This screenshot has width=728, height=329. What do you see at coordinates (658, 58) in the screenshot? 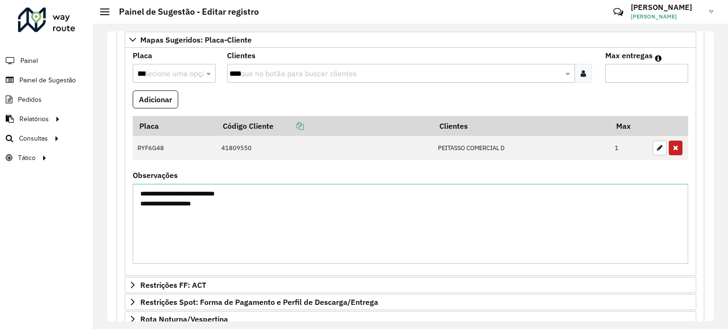
I see `em: Máximo de clientes que serão colocados na mesma rota com os clientes informados` at bounding box center [658, 58].